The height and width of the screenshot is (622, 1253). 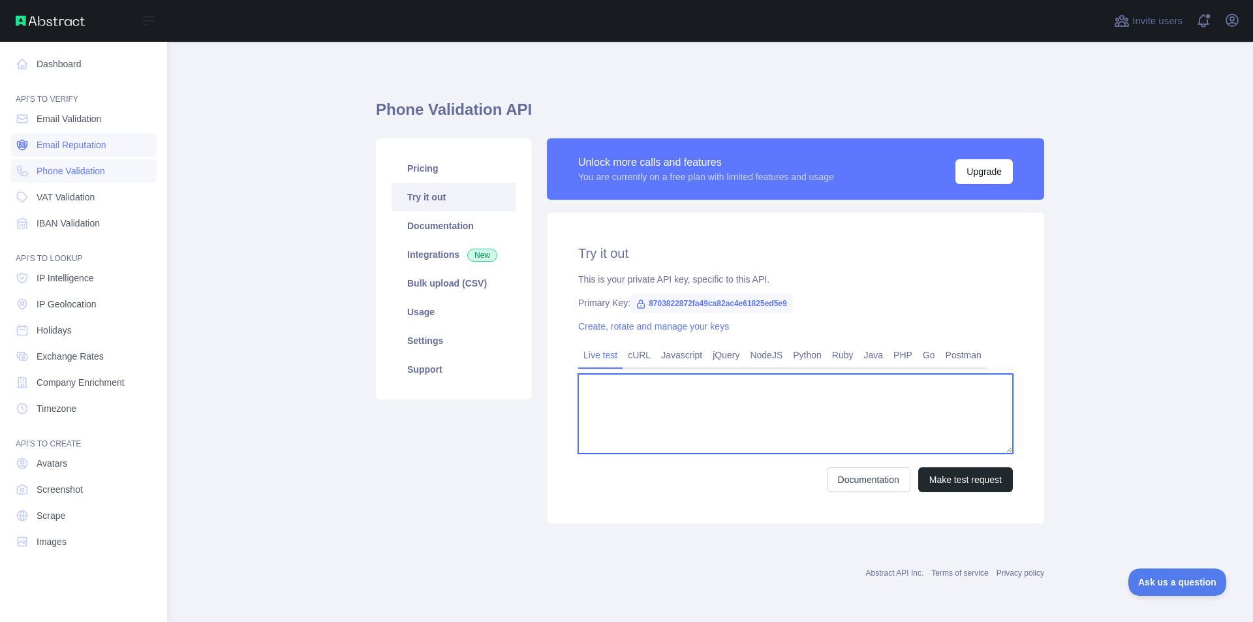 I want to click on div: API'S TO VERIFY, so click(x=84, y=91).